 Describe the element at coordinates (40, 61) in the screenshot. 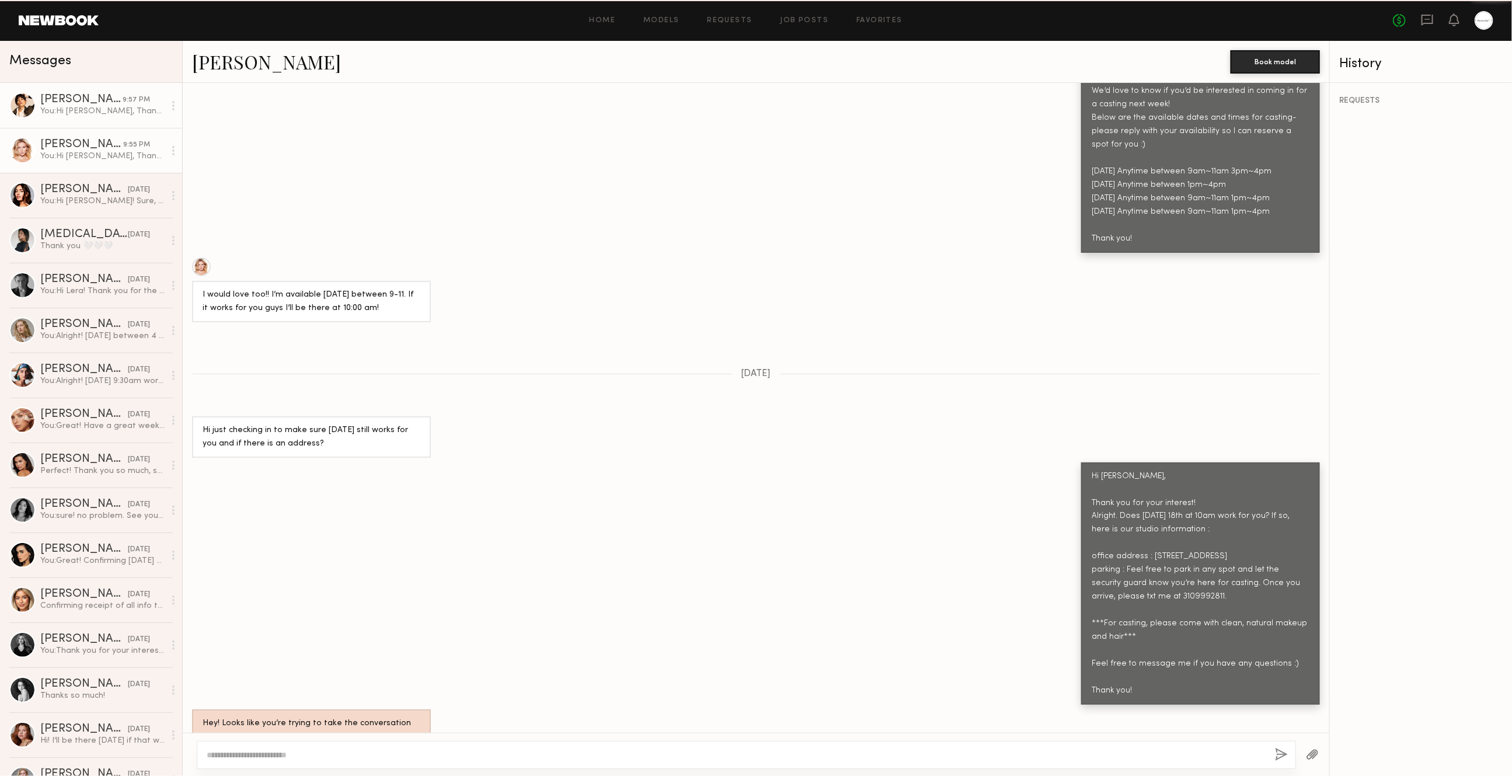

I see `span: Messages` at that location.